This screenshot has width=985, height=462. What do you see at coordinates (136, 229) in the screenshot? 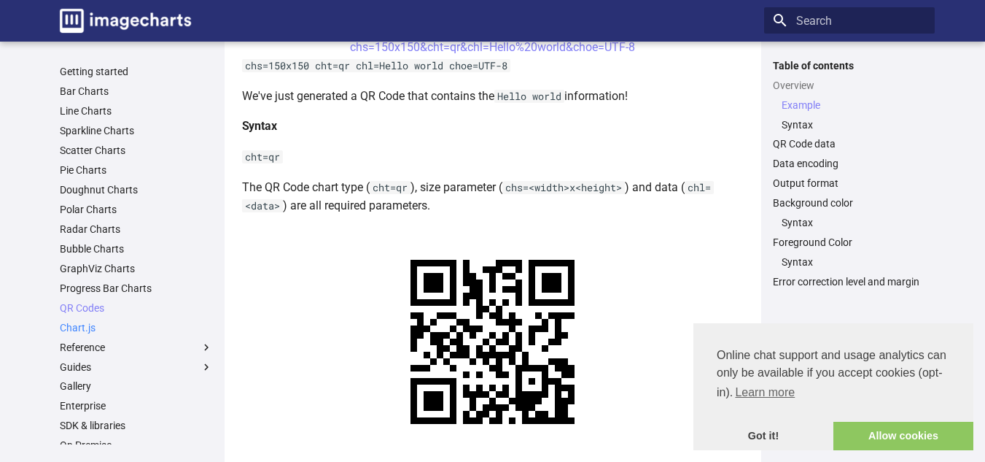
I see `a: Radar Charts` at bounding box center [136, 229].